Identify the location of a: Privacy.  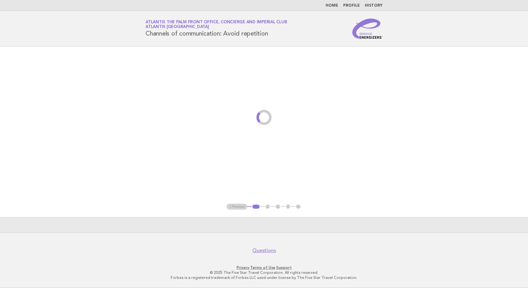
(243, 267).